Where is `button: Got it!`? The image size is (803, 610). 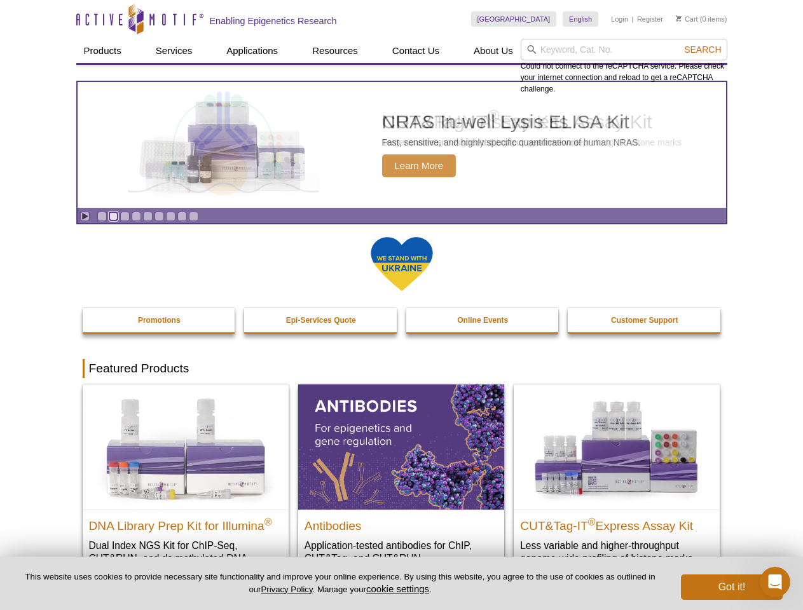
button: Got it! is located at coordinates (732, 587).